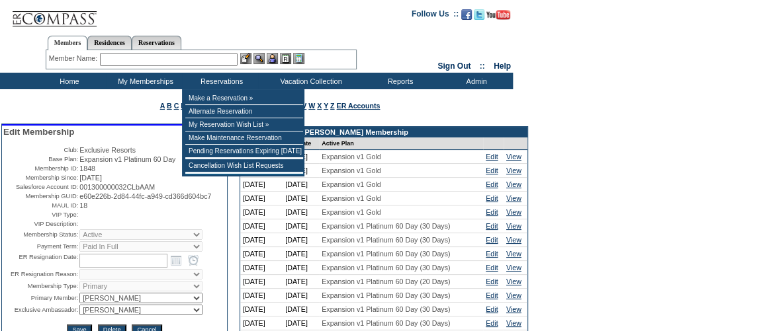 The image size is (761, 331). Describe the element at coordinates (40, 215) in the screenshot. I see `td: VIP Type:` at that location.